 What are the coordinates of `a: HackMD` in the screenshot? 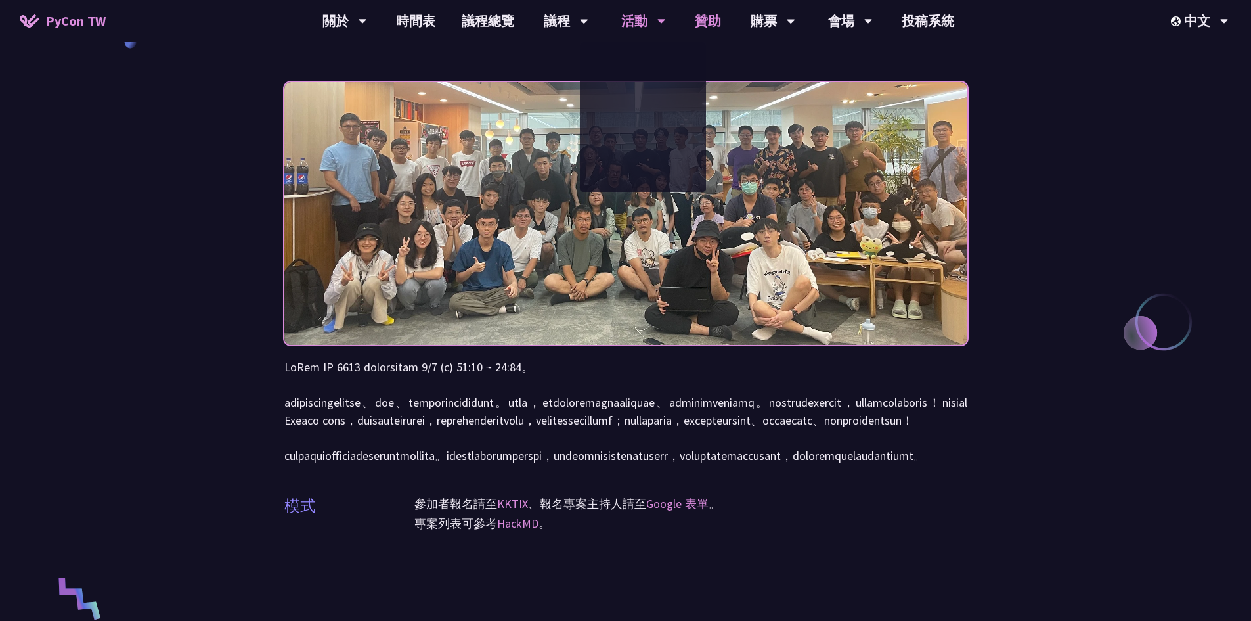 It's located at (518, 523).